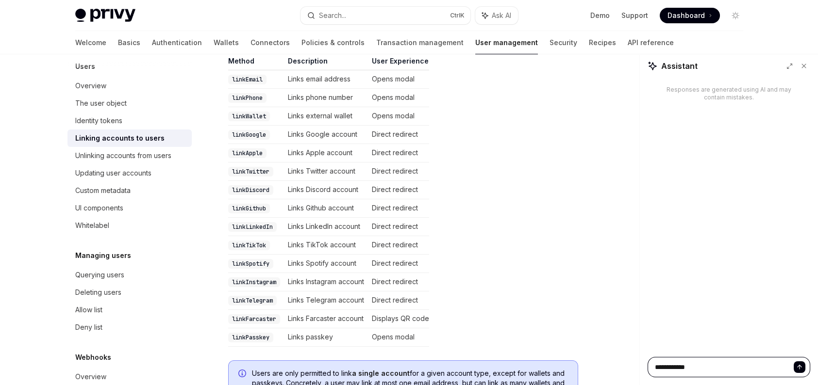 The image size is (818, 385). Describe the element at coordinates (130, 138) in the screenshot. I see `a: Linking accounts to users` at that location.